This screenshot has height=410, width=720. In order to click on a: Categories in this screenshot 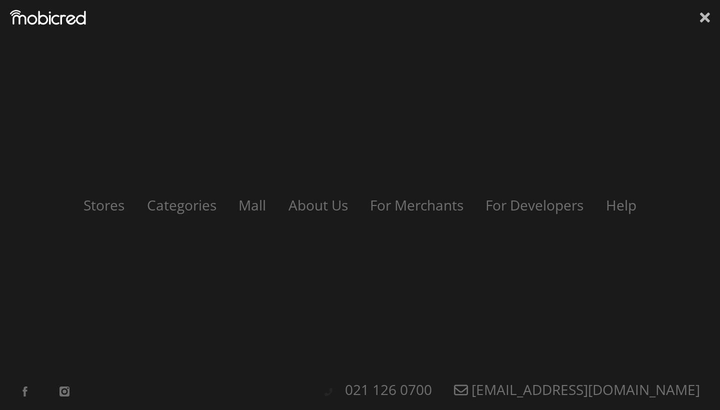, I will do `click(182, 205)`.